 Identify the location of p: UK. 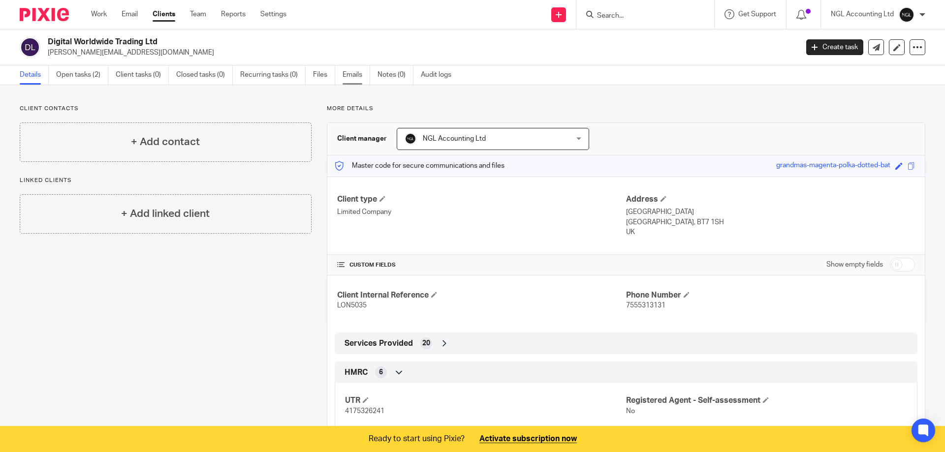
(770, 232).